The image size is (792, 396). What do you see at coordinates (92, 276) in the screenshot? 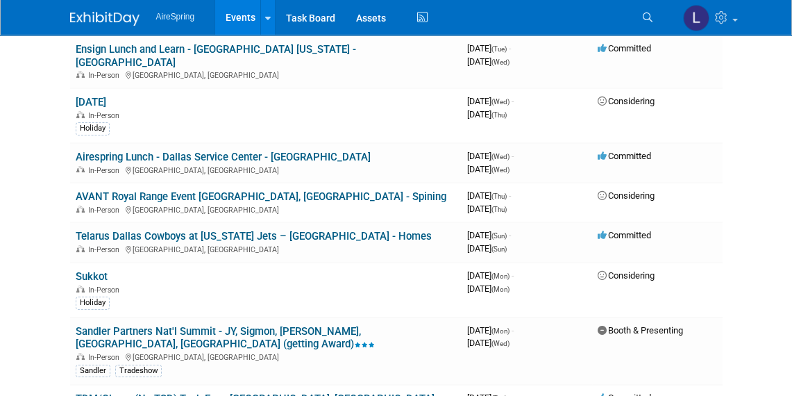
I see `a: Sukkot` at bounding box center [92, 276].